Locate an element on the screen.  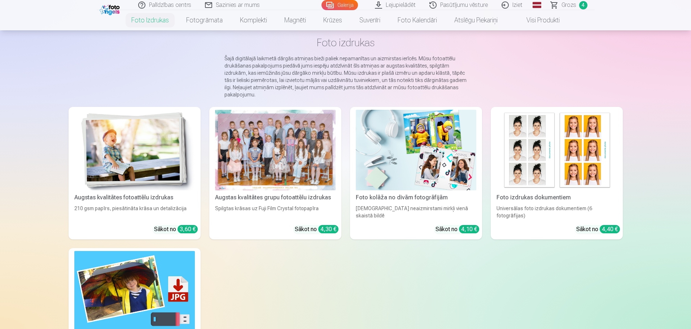
div: 4,10 € is located at coordinates (469, 229).